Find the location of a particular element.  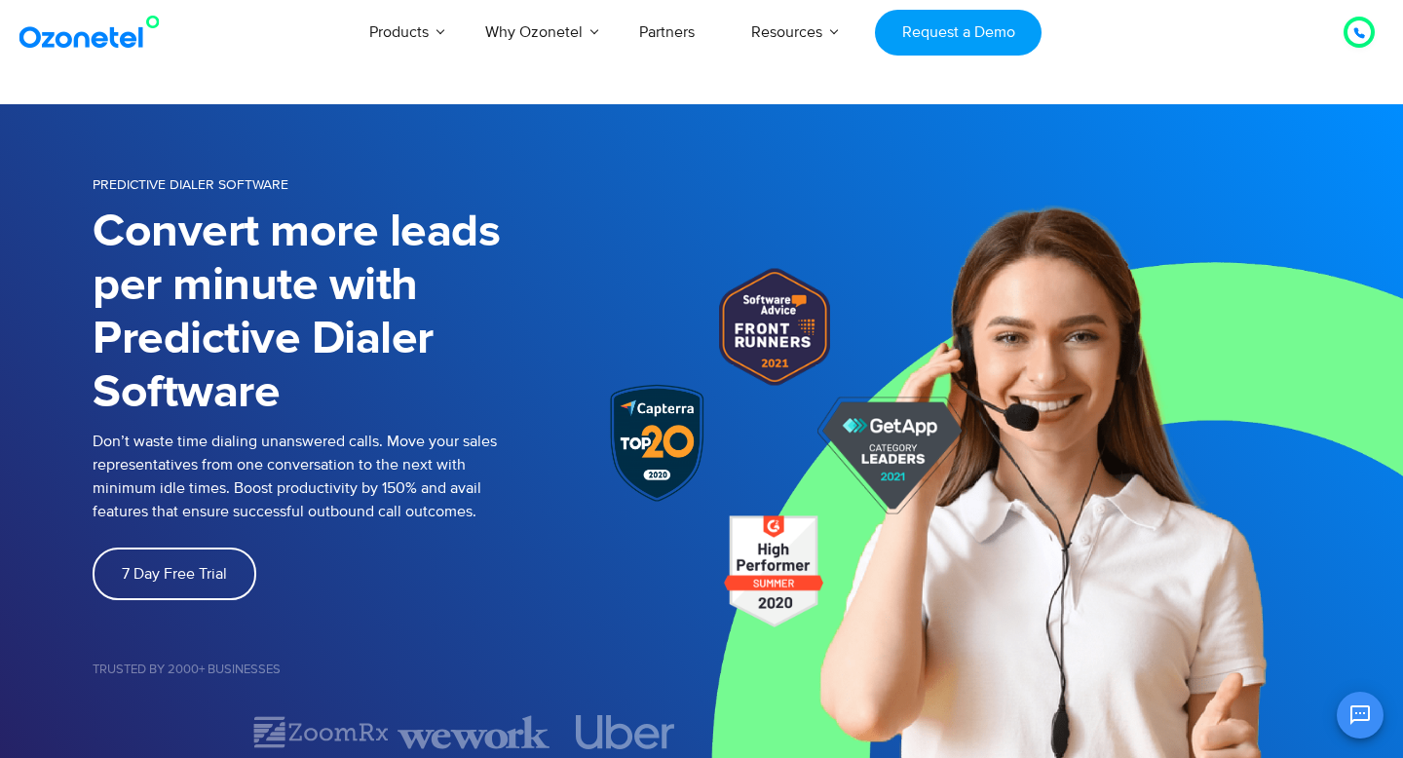

button: Open chat is located at coordinates (1360, 715).